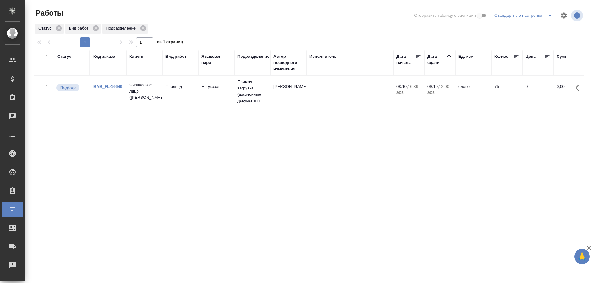 This screenshot has height=283, width=596. Describe the element at coordinates (569, 91) in the screenshot. I see `td: 0,00 ₽` at that location.